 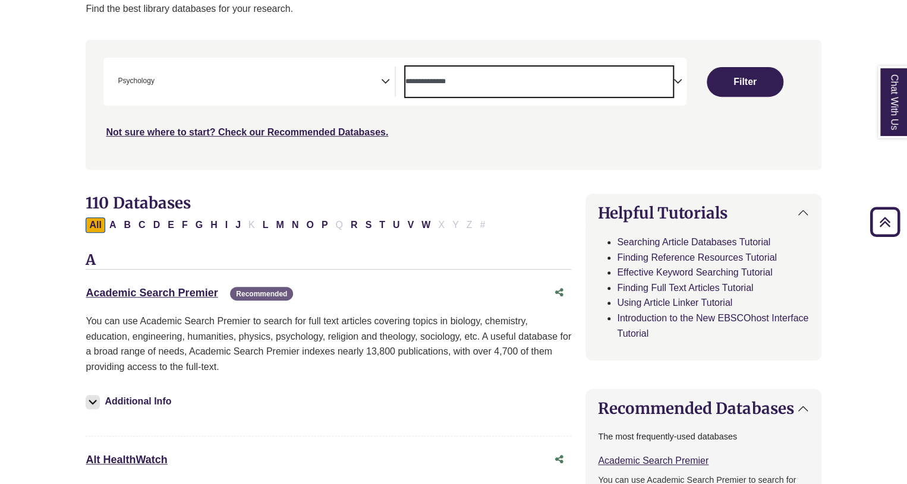 What do you see at coordinates (157, 225) in the screenshot?
I see `button: Filter Results D` at bounding box center [157, 225].